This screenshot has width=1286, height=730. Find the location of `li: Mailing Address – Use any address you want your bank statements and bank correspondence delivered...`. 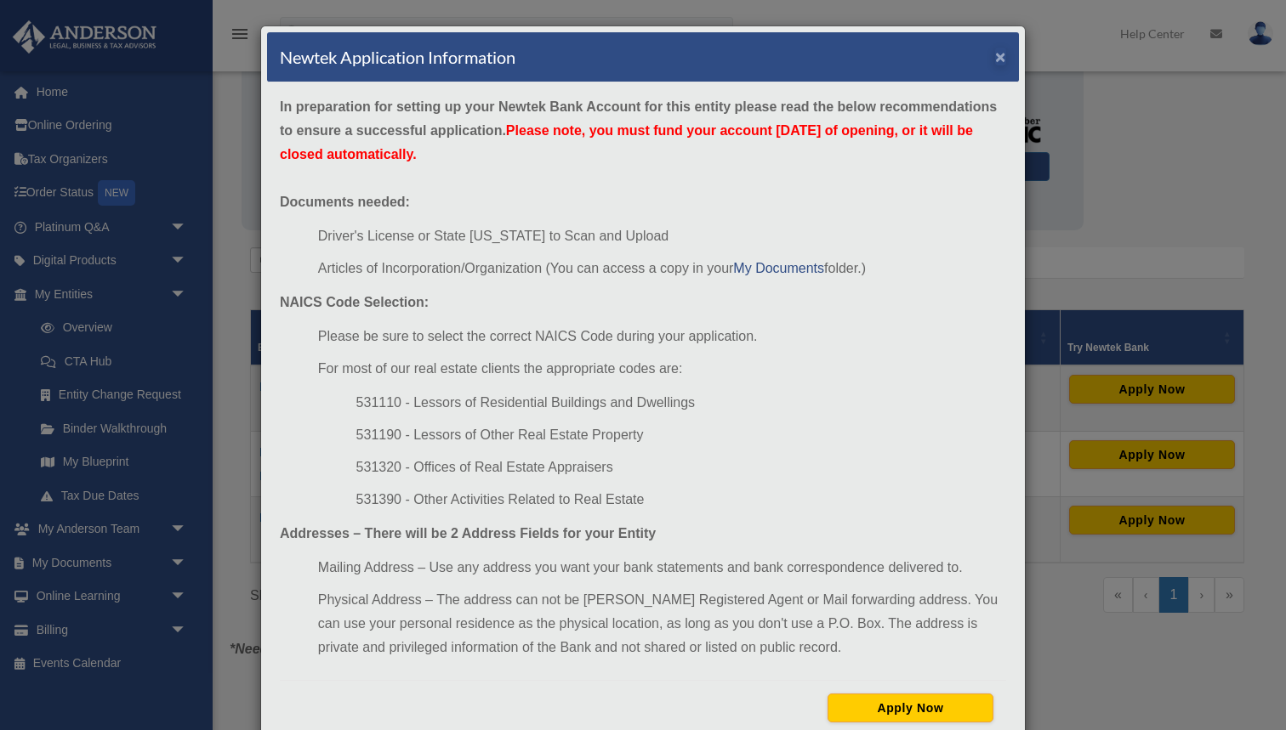

li: Mailing Address – Use any address you want your bank statements and bank correspondence delivered... is located at coordinates (662, 568).